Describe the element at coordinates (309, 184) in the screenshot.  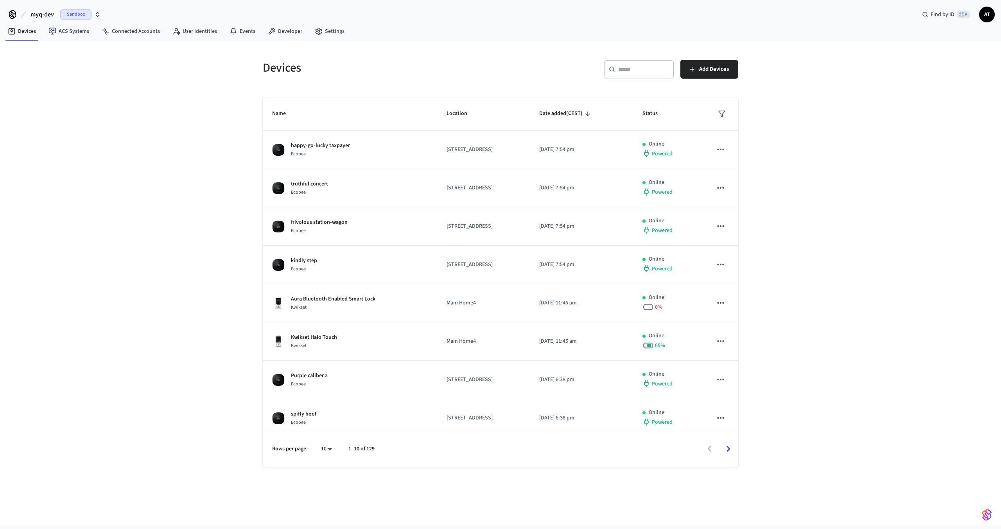
I see `p: truthful concert` at that location.